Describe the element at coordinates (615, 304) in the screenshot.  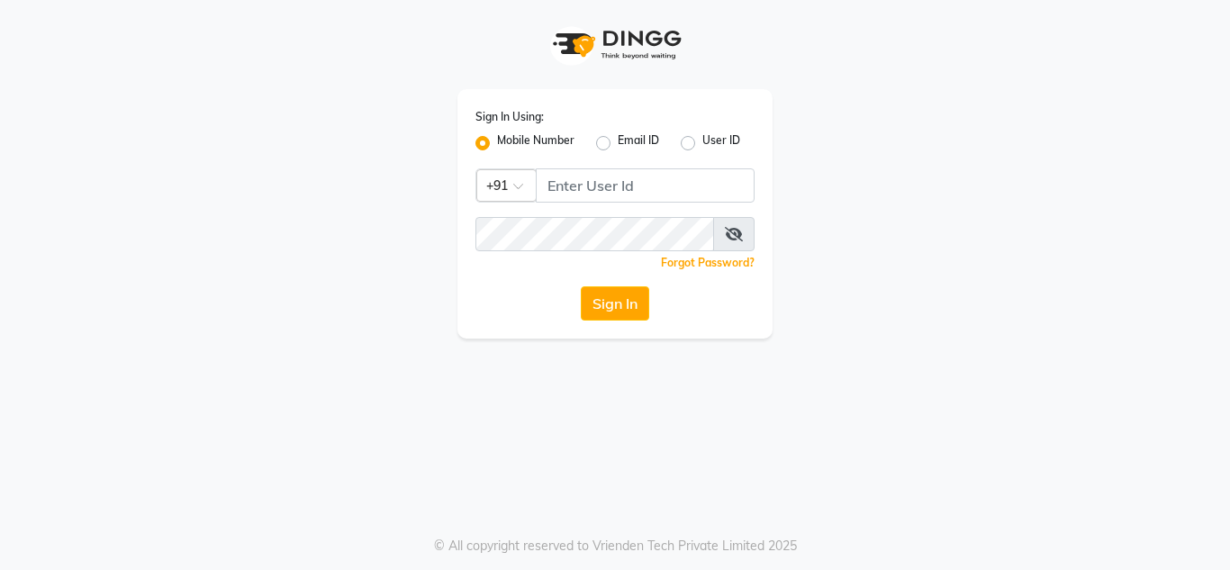
I see `button: Sign In` at that location.